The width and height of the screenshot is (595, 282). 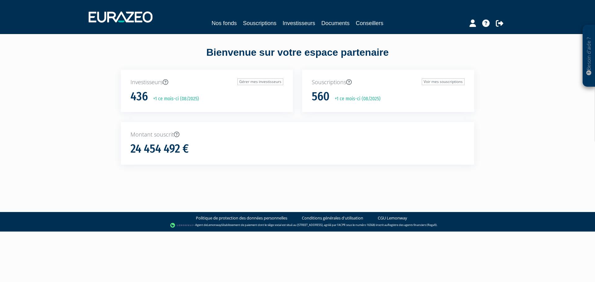 I want to click on p: Souscriptions, so click(x=388, y=82).